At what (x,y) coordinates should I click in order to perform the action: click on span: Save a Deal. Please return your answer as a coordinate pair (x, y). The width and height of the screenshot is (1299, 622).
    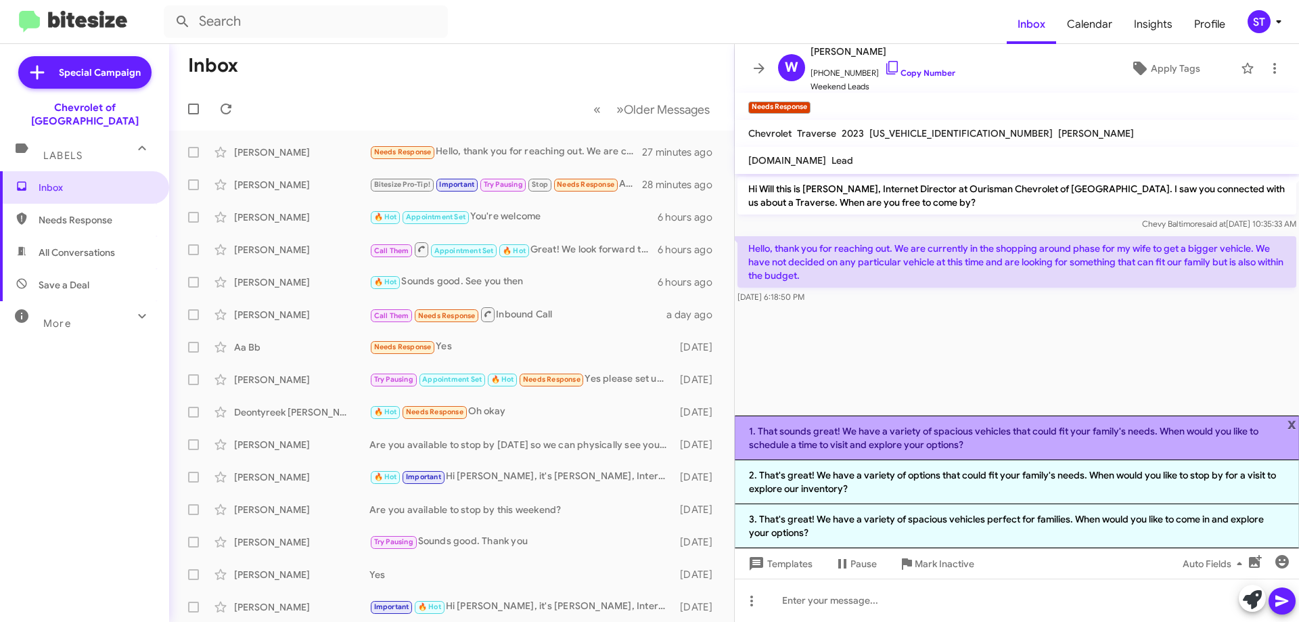
    Looking at the image, I should click on (64, 285).